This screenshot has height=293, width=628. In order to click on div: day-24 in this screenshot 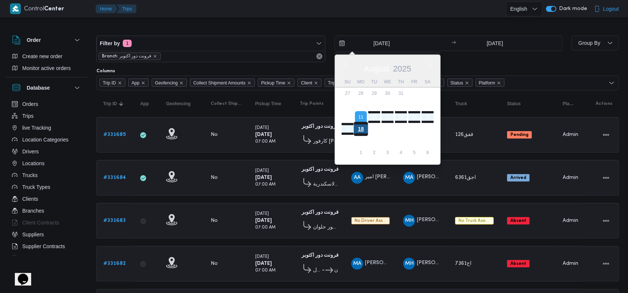, I will do `click(347, 141)`.